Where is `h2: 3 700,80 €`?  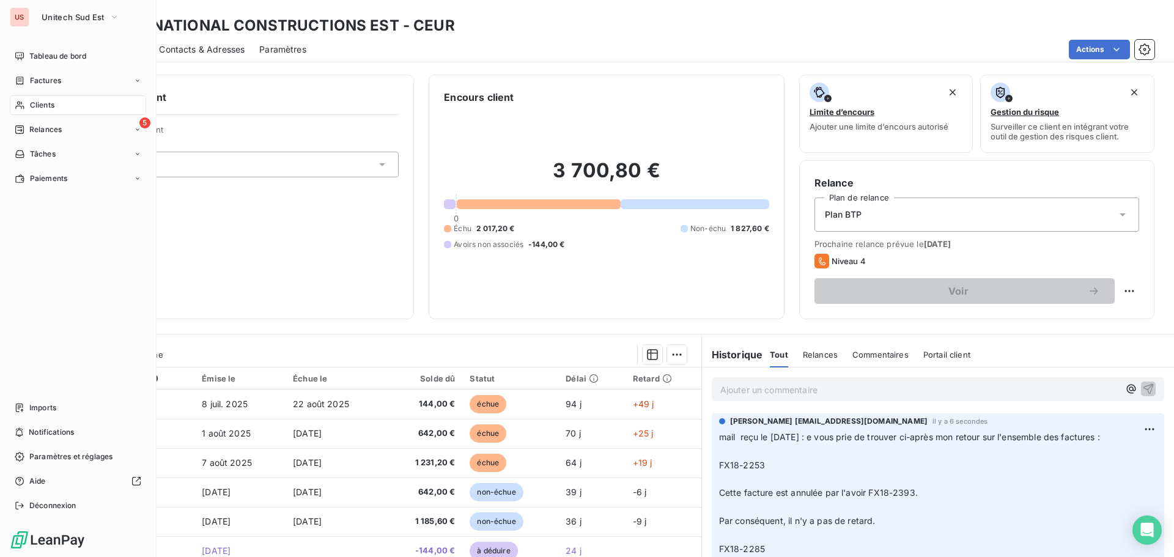 h2: 3 700,80 € is located at coordinates (606, 177).